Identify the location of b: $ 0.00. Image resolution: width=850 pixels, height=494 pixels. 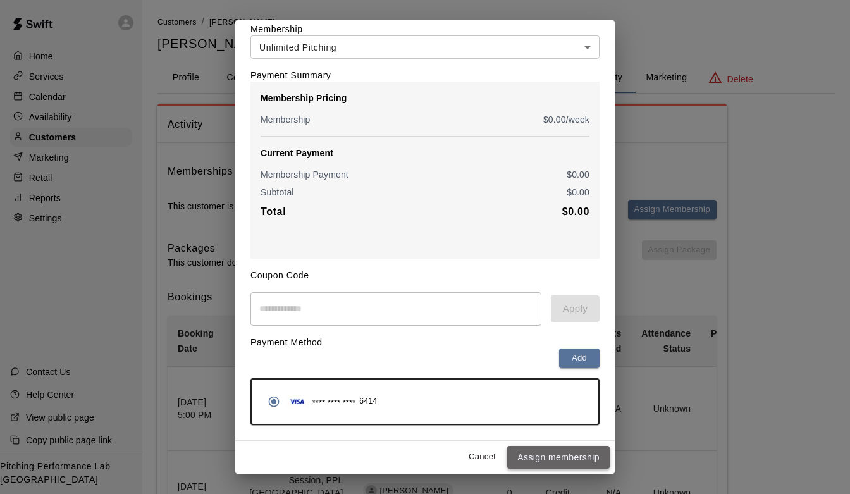
(576, 211).